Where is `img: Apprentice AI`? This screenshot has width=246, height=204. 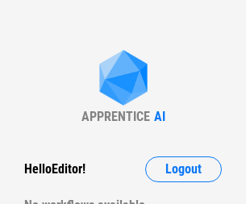
img: Apprentice AI is located at coordinates (123, 79).